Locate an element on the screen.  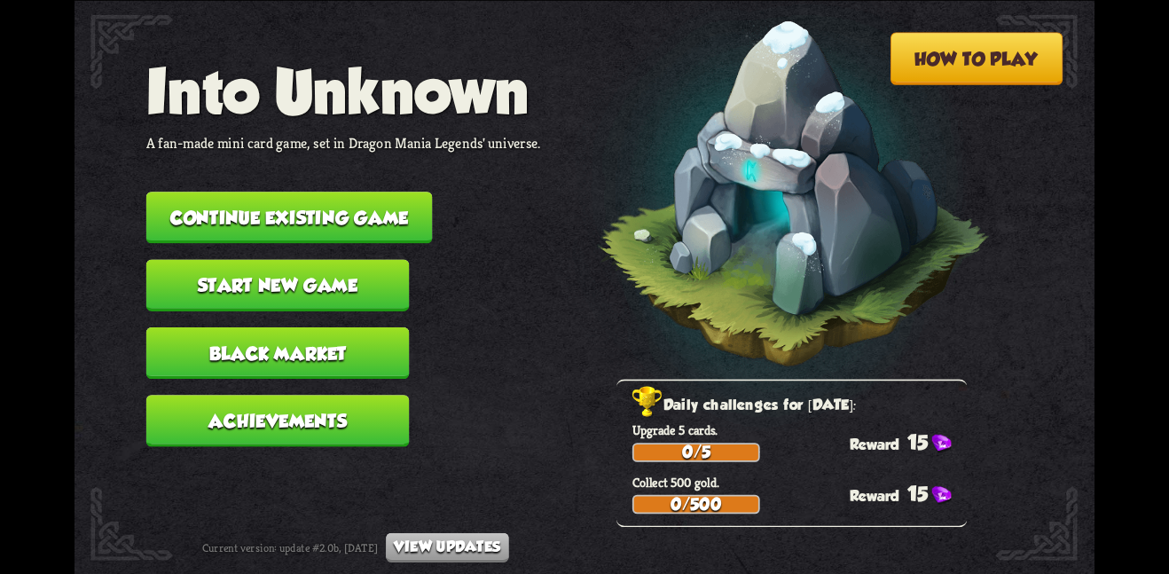
button: Start new game is located at coordinates (278, 285).